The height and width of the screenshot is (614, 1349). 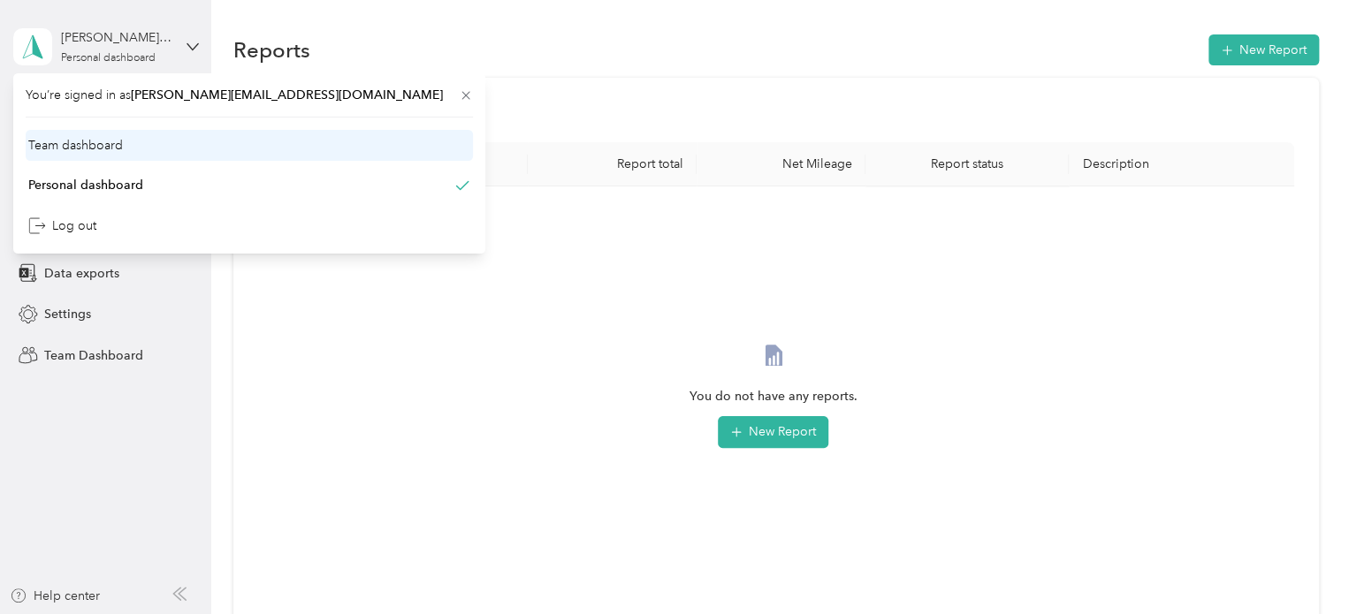 I want to click on h1: Reports, so click(x=271, y=50).